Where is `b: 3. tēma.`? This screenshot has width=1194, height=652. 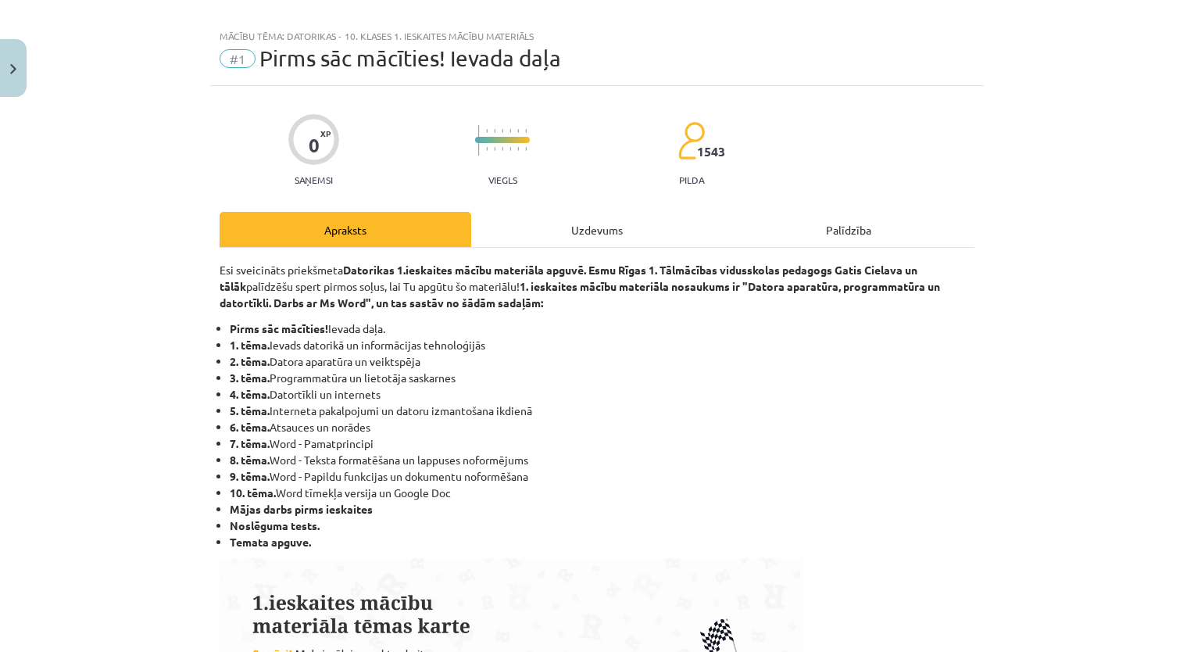 b: 3. tēma. is located at coordinates (249, 377).